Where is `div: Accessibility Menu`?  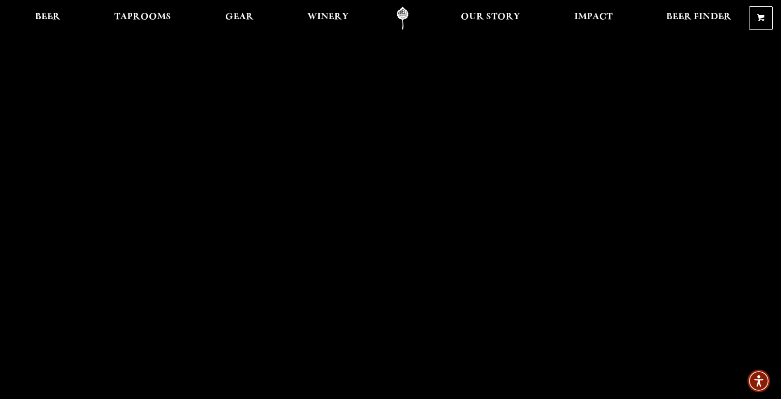 div: Accessibility Menu is located at coordinates (759, 381).